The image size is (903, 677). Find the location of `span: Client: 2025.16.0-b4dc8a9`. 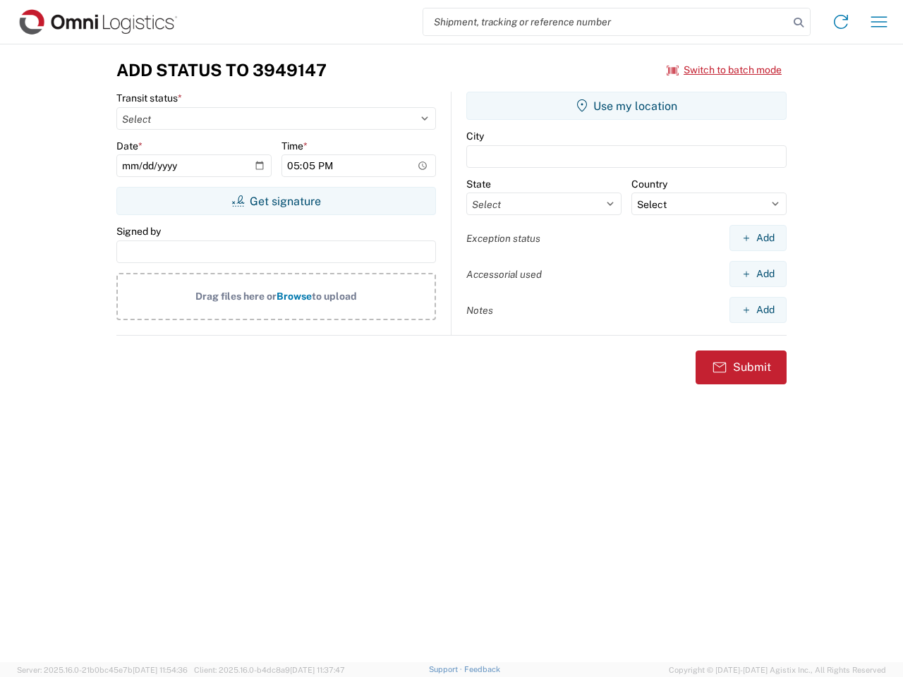

span: Client: 2025.16.0-b4dc8a9 is located at coordinates (269, 670).